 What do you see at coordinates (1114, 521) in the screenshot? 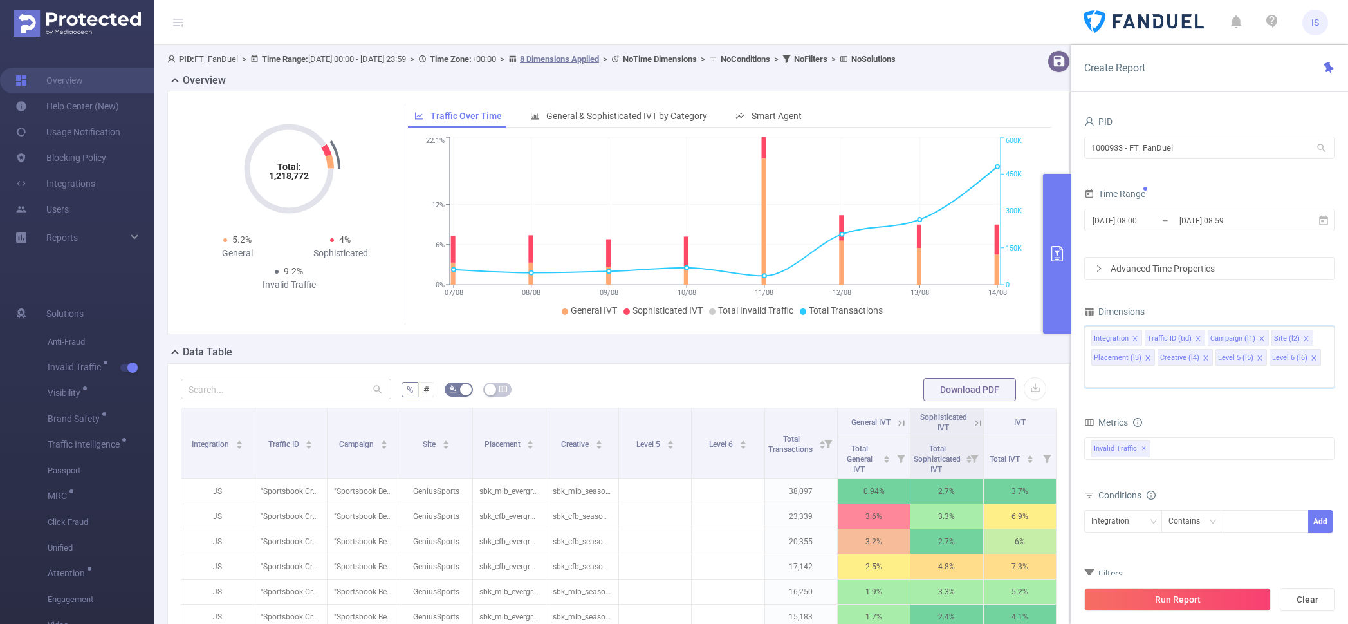
I see `div: Integration` at bounding box center [1114, 521].